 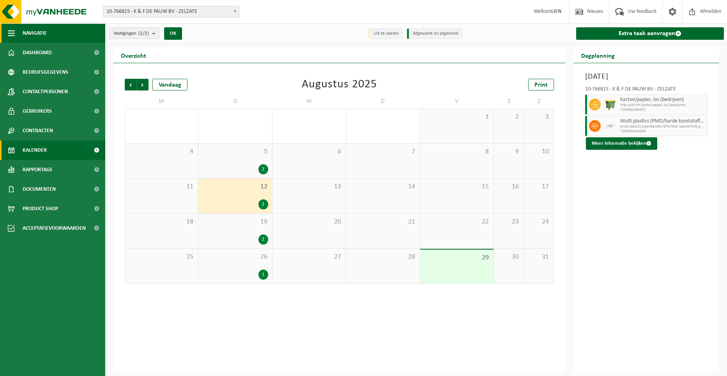 I want to click on span: 15, so click(x=457, y=187).